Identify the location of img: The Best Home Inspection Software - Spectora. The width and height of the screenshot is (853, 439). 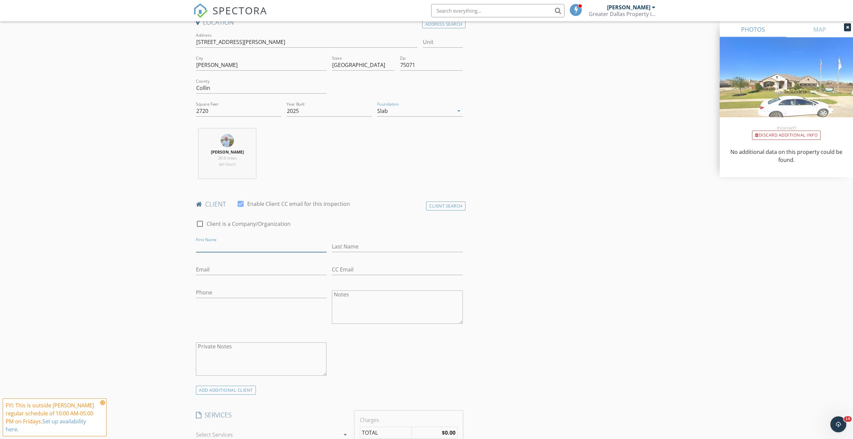
(200, 11).